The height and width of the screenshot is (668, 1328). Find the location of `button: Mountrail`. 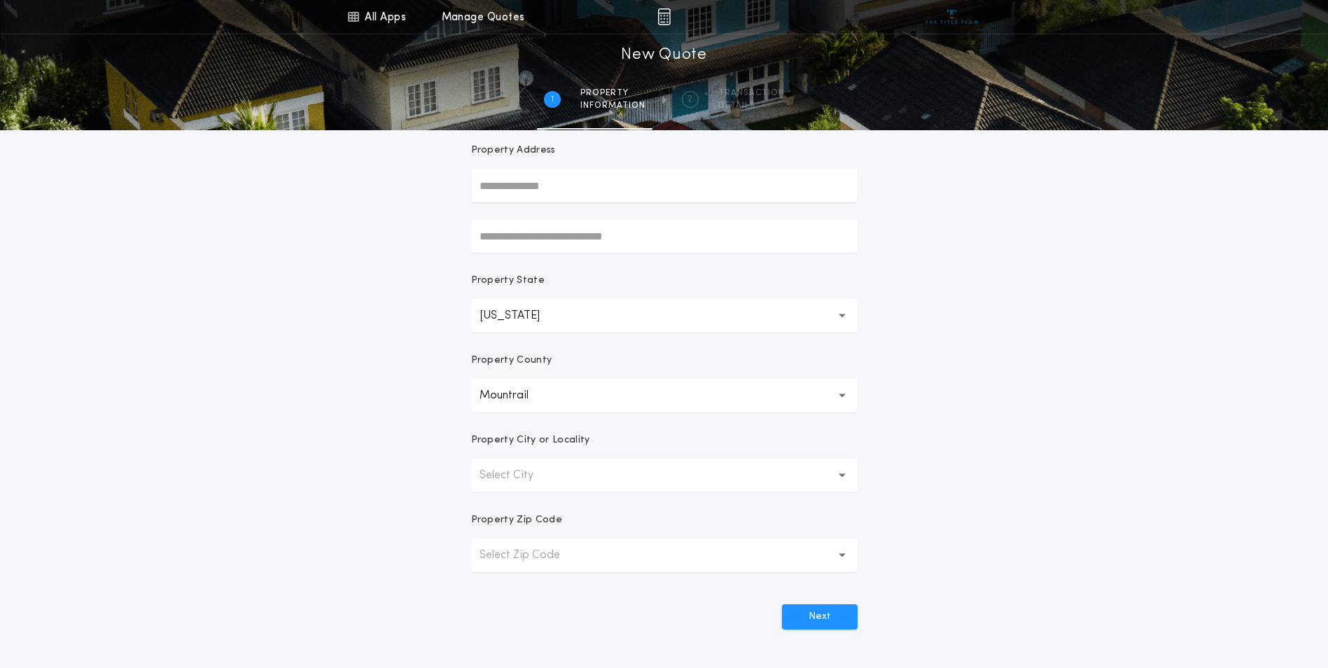

button: Mountrail is located at coordinates (664, 396).